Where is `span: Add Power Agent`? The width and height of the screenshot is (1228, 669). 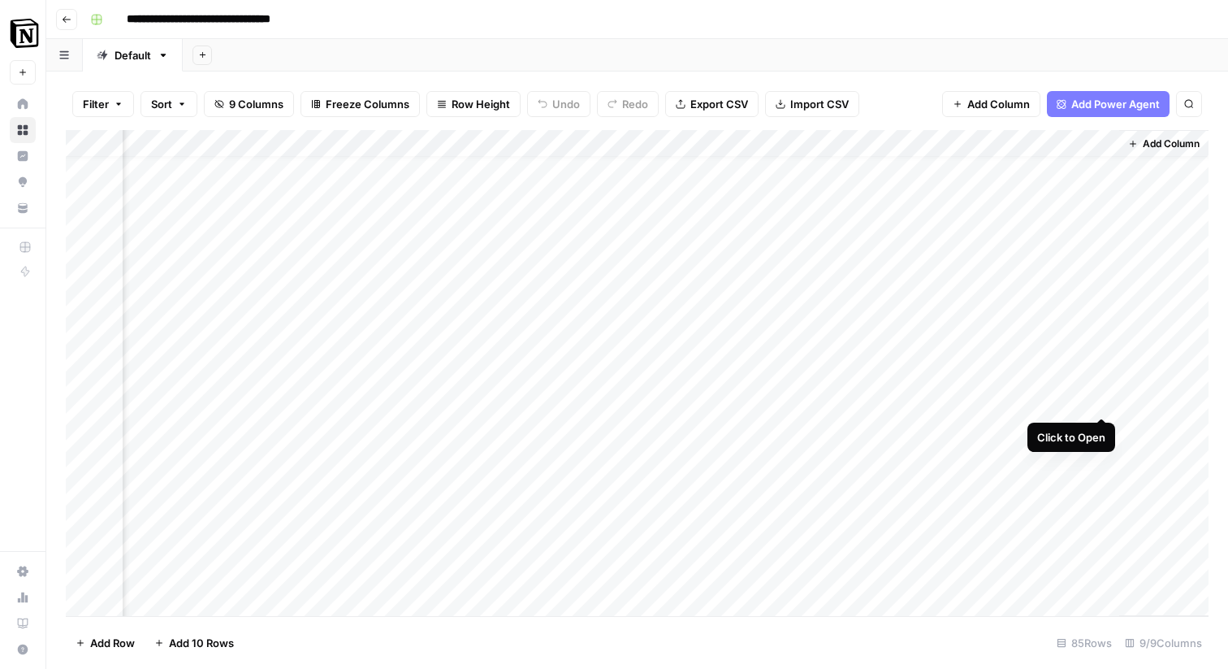 span: Add Power Agent is located at coordinates (1115, 104).